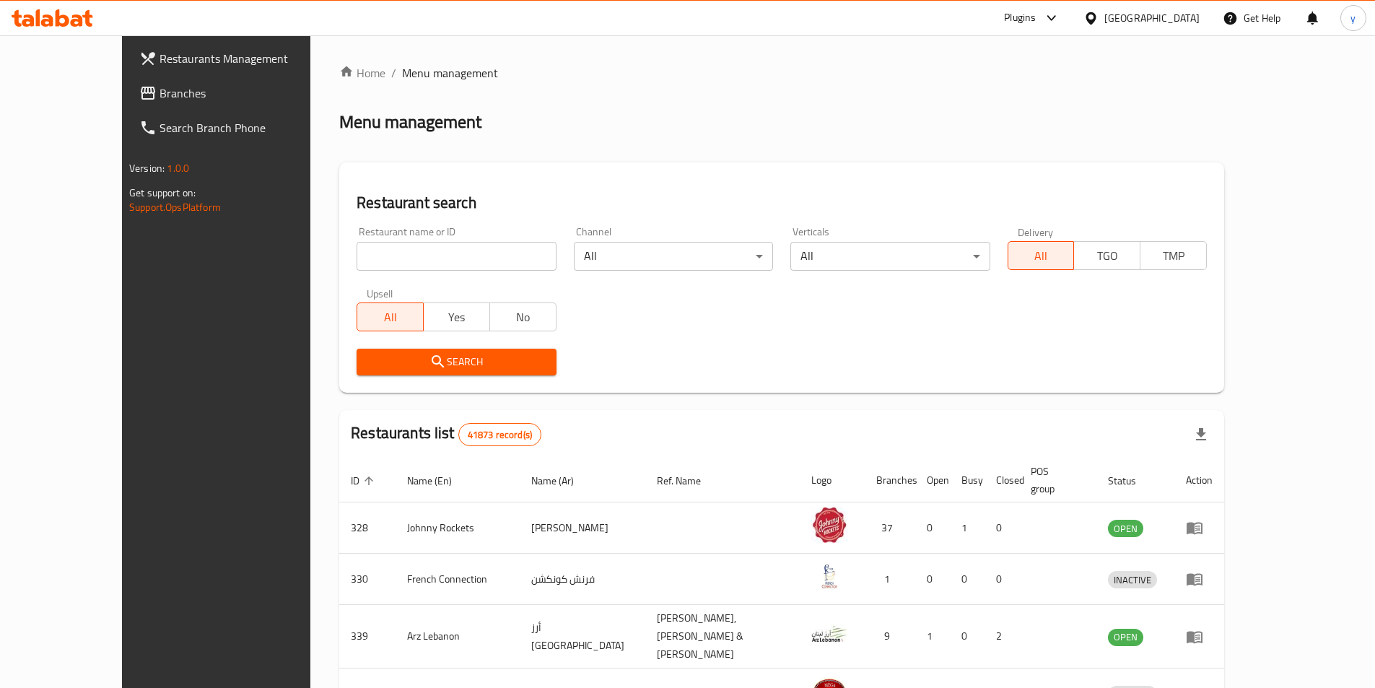 Image resolution: width=1375 pixels, height=688 pixels. Describe the element at coordinates (456, 362) in the screenshot. I see `button: Search` at that location.